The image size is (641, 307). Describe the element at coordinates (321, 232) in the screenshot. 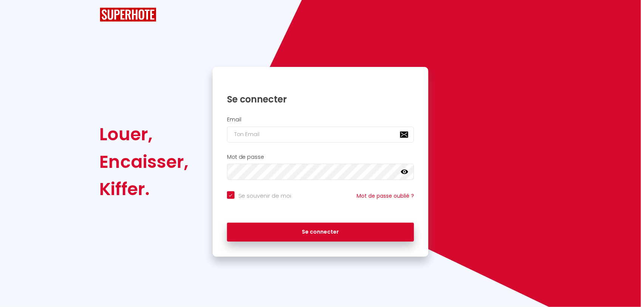

I see `button: Se connecter` at that location.